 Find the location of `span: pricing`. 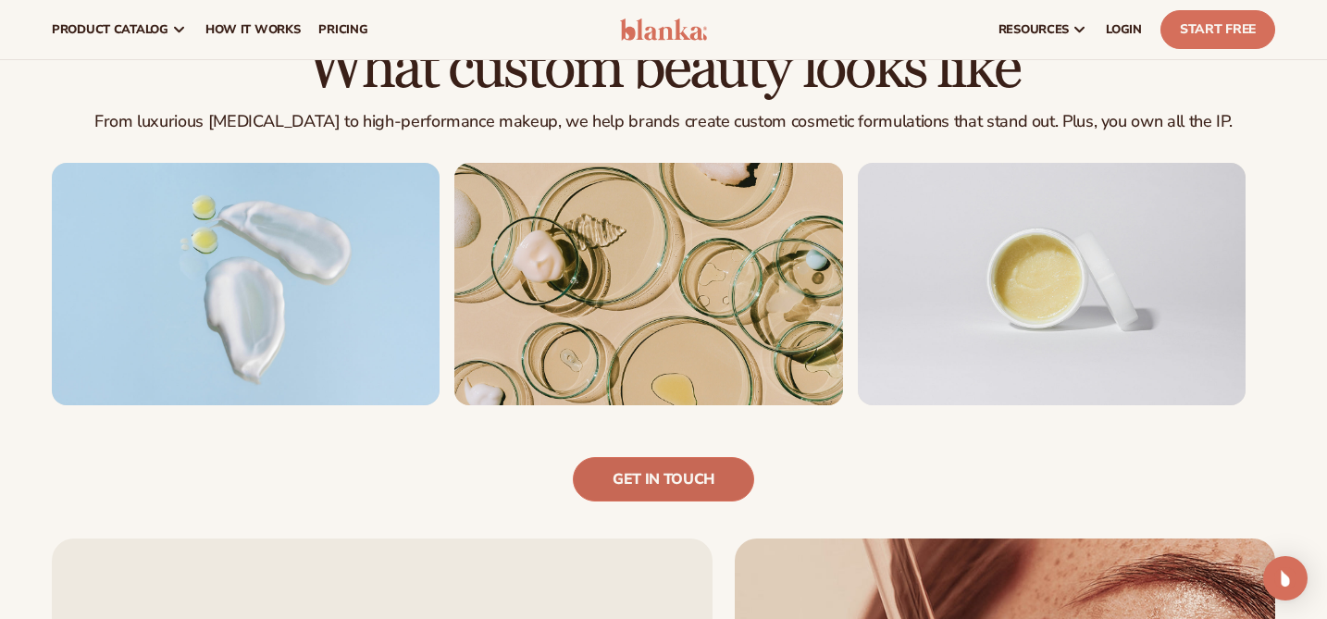

span: pricing is located at coordinates (342, 30).